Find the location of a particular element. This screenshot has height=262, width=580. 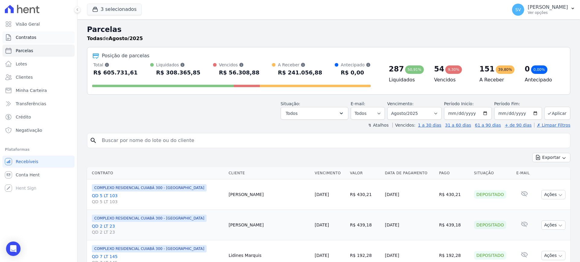

a: 31 a 60 dias is located at coordinates (458, 125).